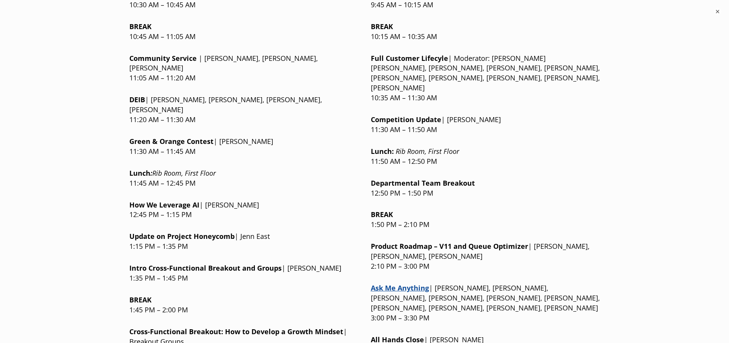 This screenshot has height=343, width=729. What do you see at coordinates (182, 236) in the screenshot?
I see `strong: Update on Project Honeycomb` at bounding box center [182, 236].